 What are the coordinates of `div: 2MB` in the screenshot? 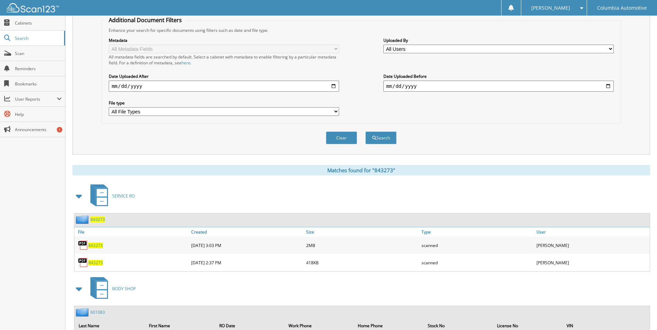 It's located at (362, 246).